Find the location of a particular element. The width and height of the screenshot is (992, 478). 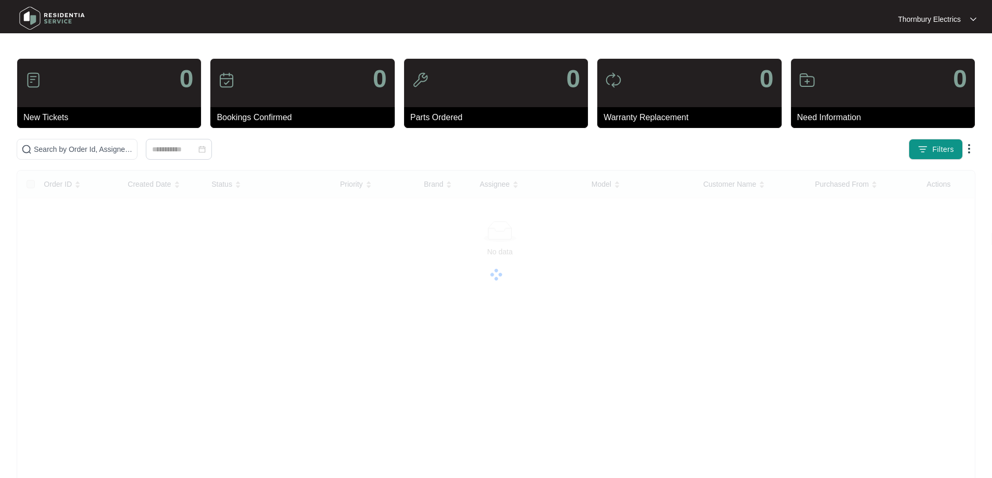

span: Filters is located at coordinates (943, 149).